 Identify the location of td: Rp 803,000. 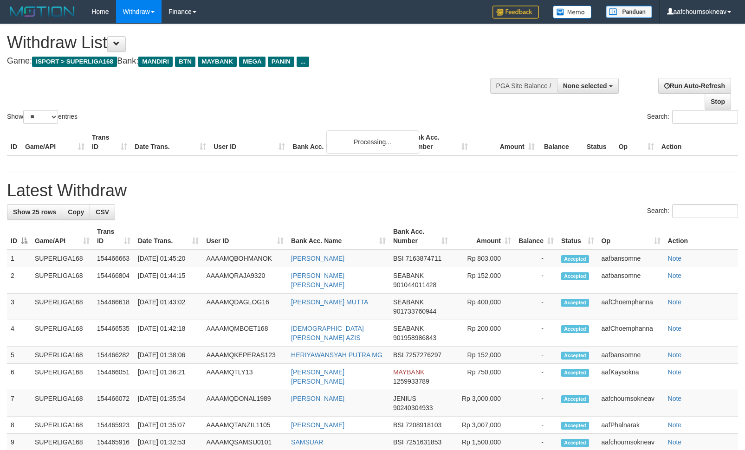
(483, 259).